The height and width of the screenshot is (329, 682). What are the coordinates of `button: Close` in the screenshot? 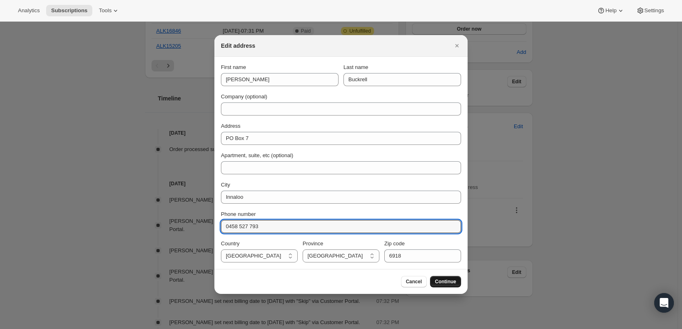 It's located at (457, 46).